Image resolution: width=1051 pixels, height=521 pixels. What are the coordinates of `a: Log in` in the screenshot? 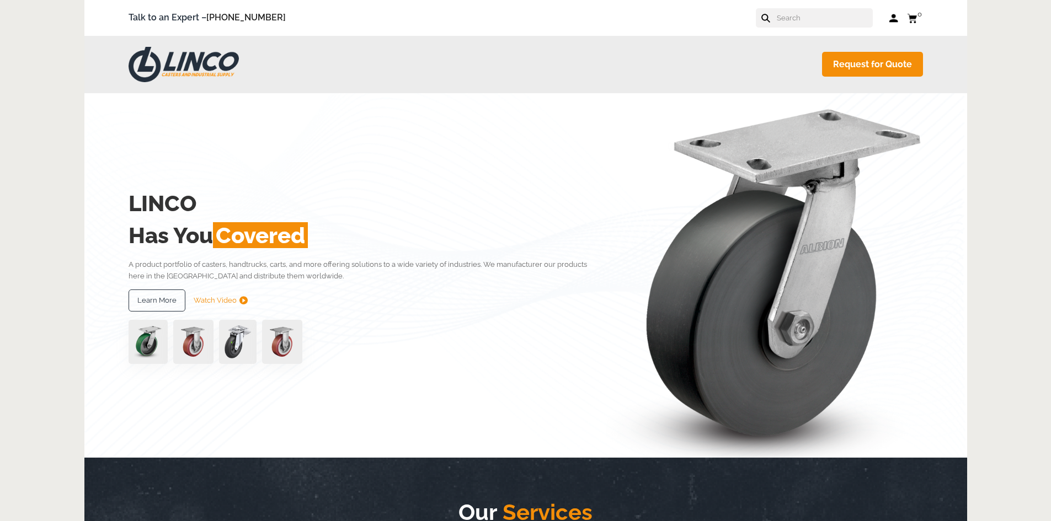 It's located at (893, 18).